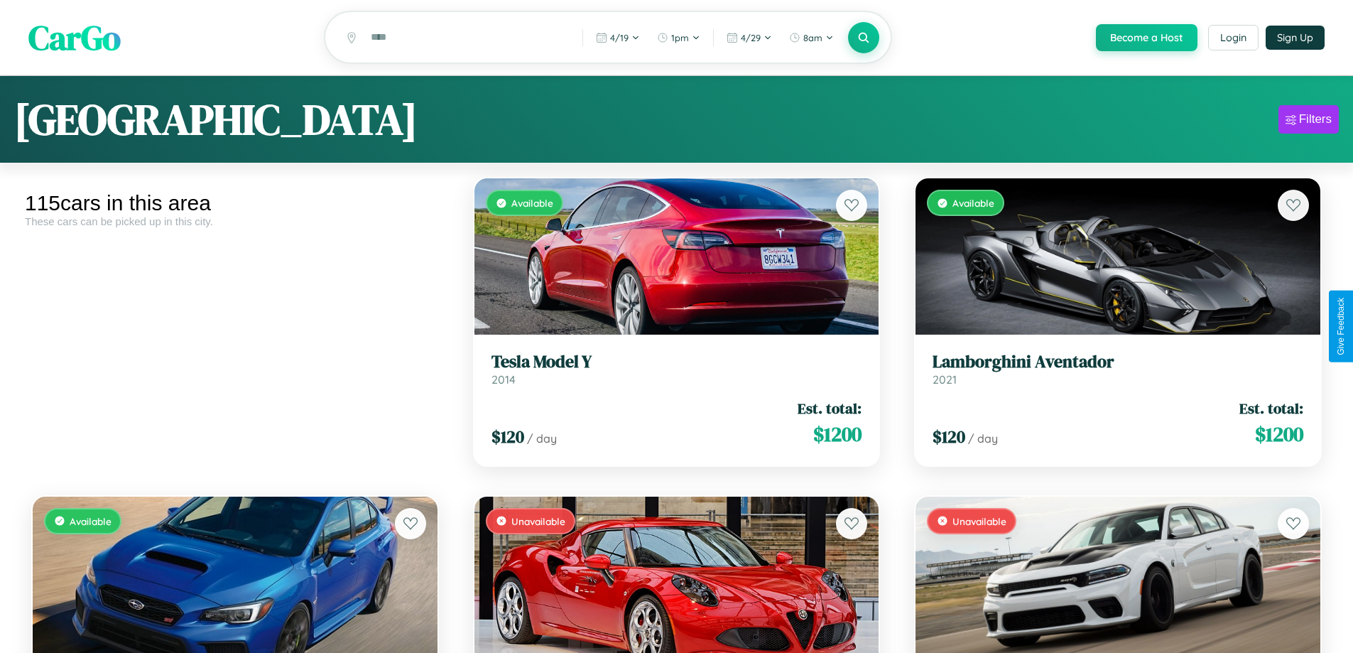  Describe the element at coordinates (1118, 369) in the screenshot. I see `a: Lamborghini Aventador2021` at that location.